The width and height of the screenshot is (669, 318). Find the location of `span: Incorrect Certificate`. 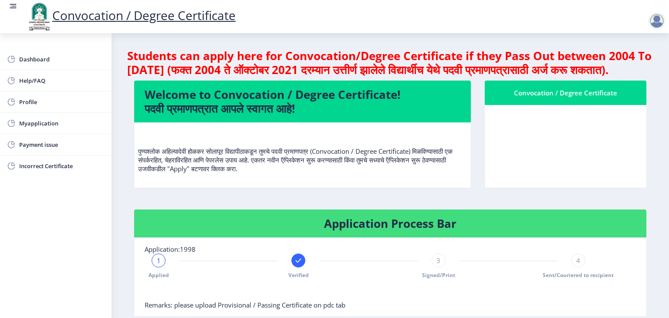

span: Incorrect Certificate is located at coordinates (62, 166).